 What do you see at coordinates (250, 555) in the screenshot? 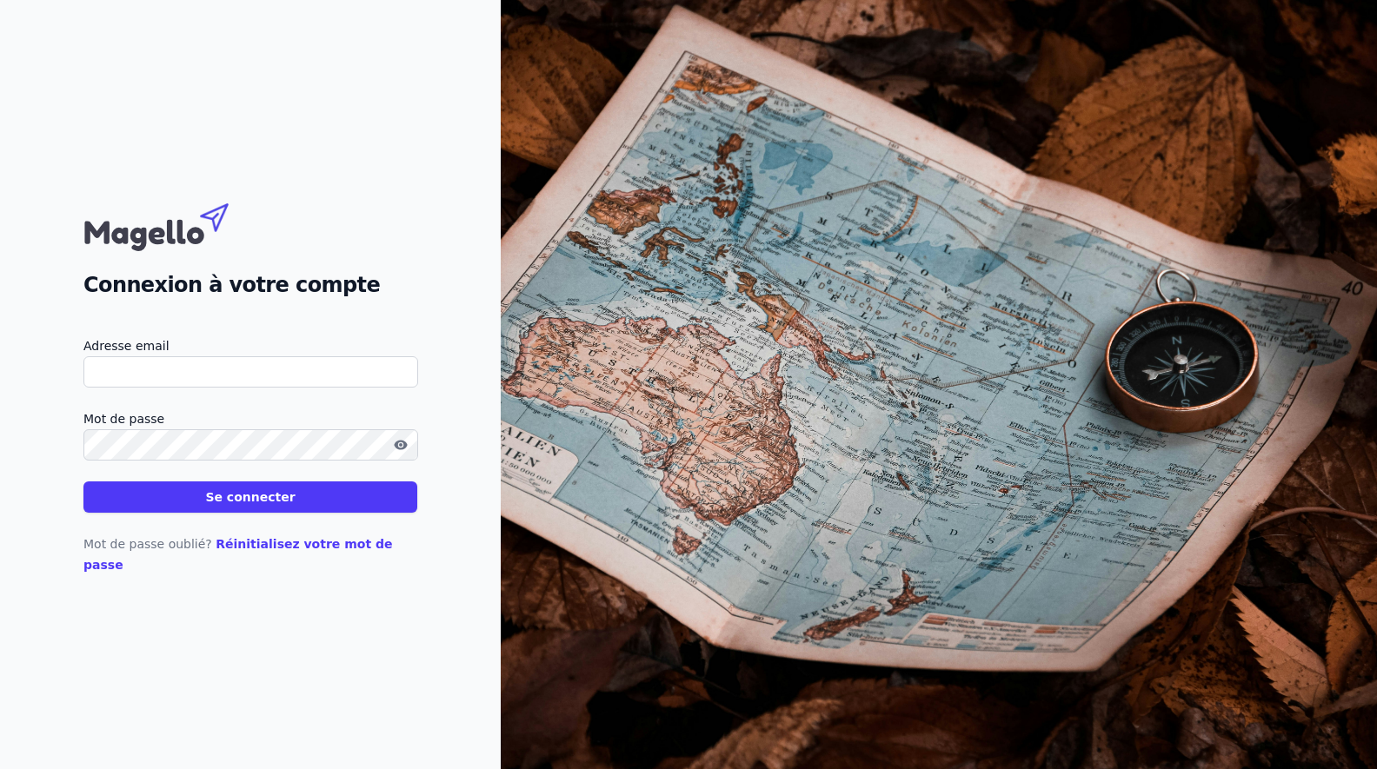
I see `p: Mot de passe oublié?` at bounding box center [250, 555].